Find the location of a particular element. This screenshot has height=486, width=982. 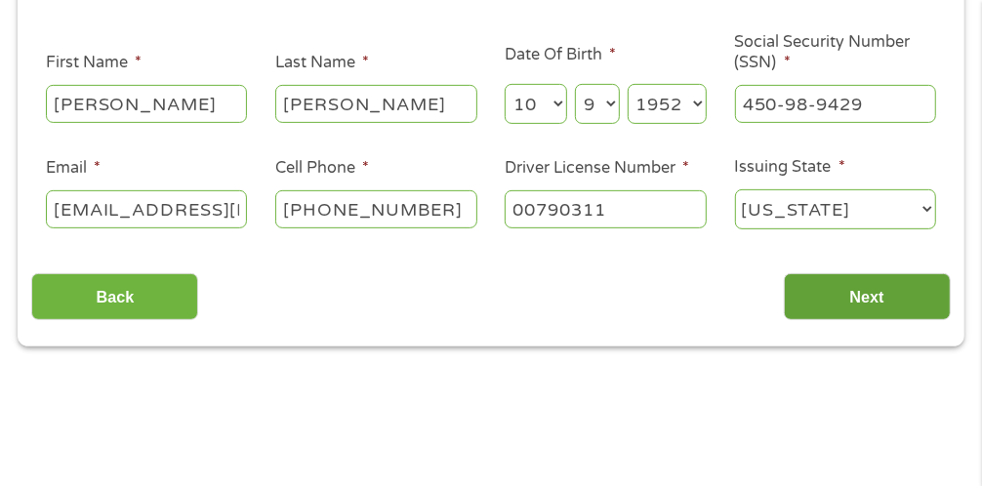

input: john@gmail.com is located at coordinates (146, 209).